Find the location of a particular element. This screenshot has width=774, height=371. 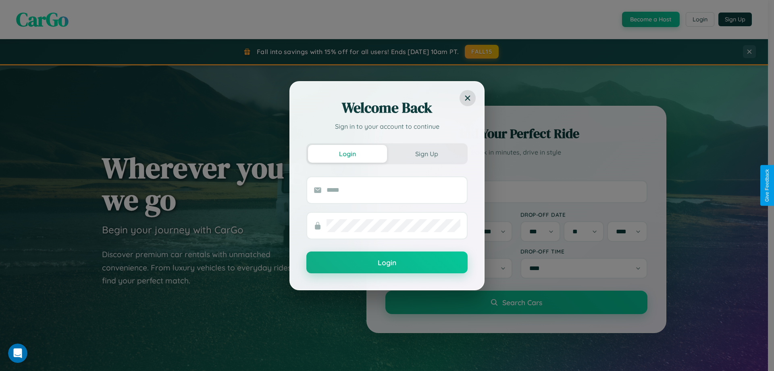

button: Sign Up is located at coordinates (427, 154).